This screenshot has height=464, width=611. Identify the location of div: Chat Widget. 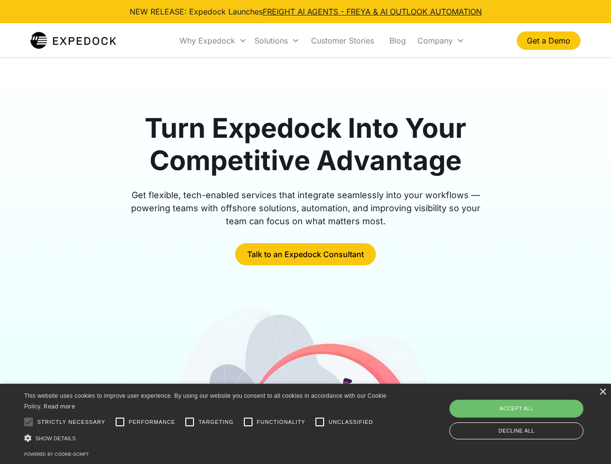
(530, 412).